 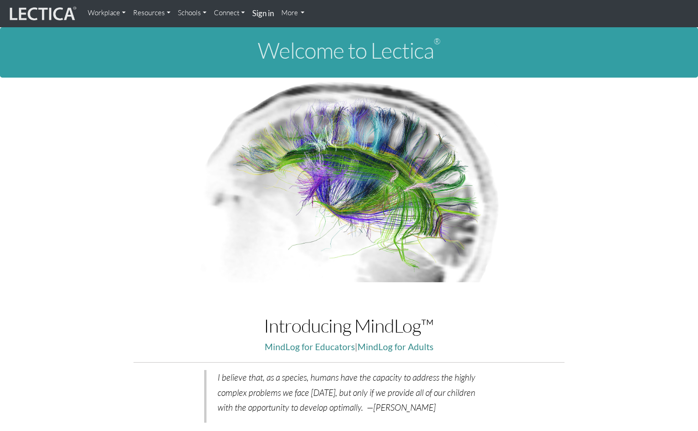 I want to click on a: Resources, so click(x=152, y=13).